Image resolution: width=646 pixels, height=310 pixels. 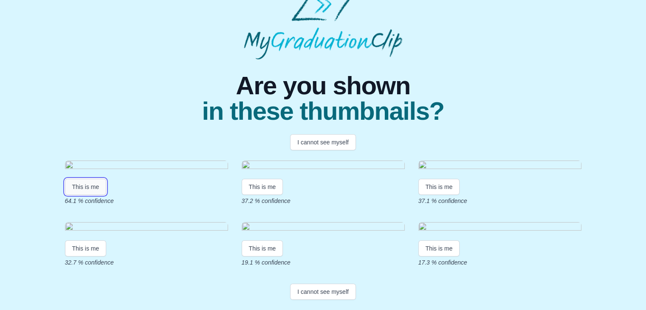 What do you see at coordinates (323, 201) in the screenshot?
I see `p: 37.2 % confidence` at bounding box center [323, 201].